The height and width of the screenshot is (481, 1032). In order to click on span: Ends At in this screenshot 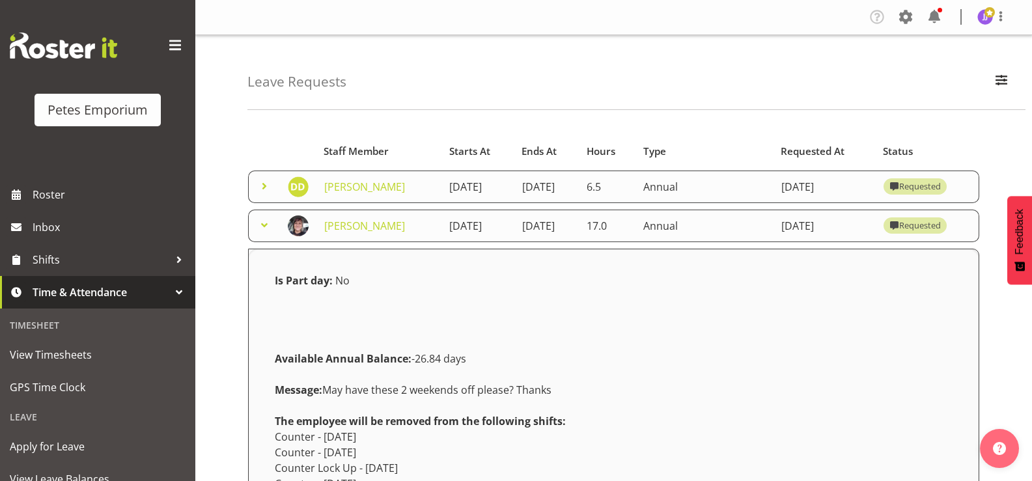, I will do `click(539, 151)`.